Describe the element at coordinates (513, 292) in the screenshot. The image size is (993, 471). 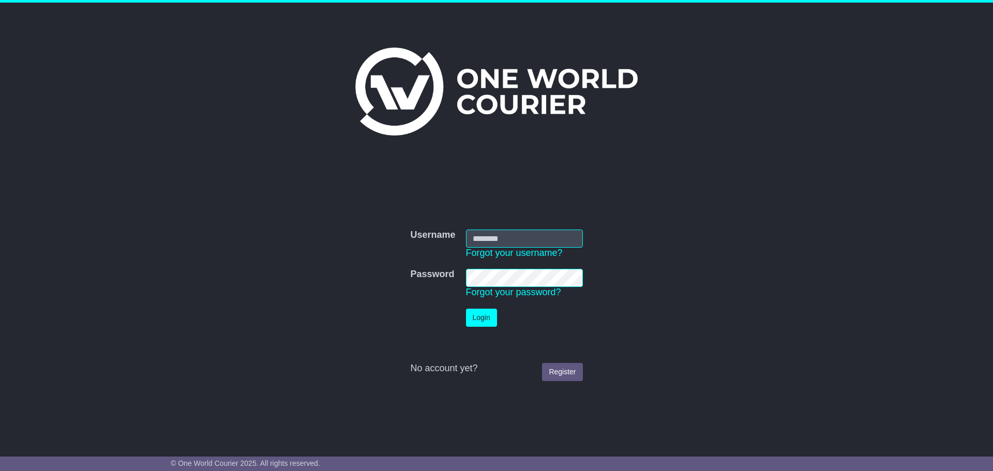
I see `a: Forgot your password?` at that location.